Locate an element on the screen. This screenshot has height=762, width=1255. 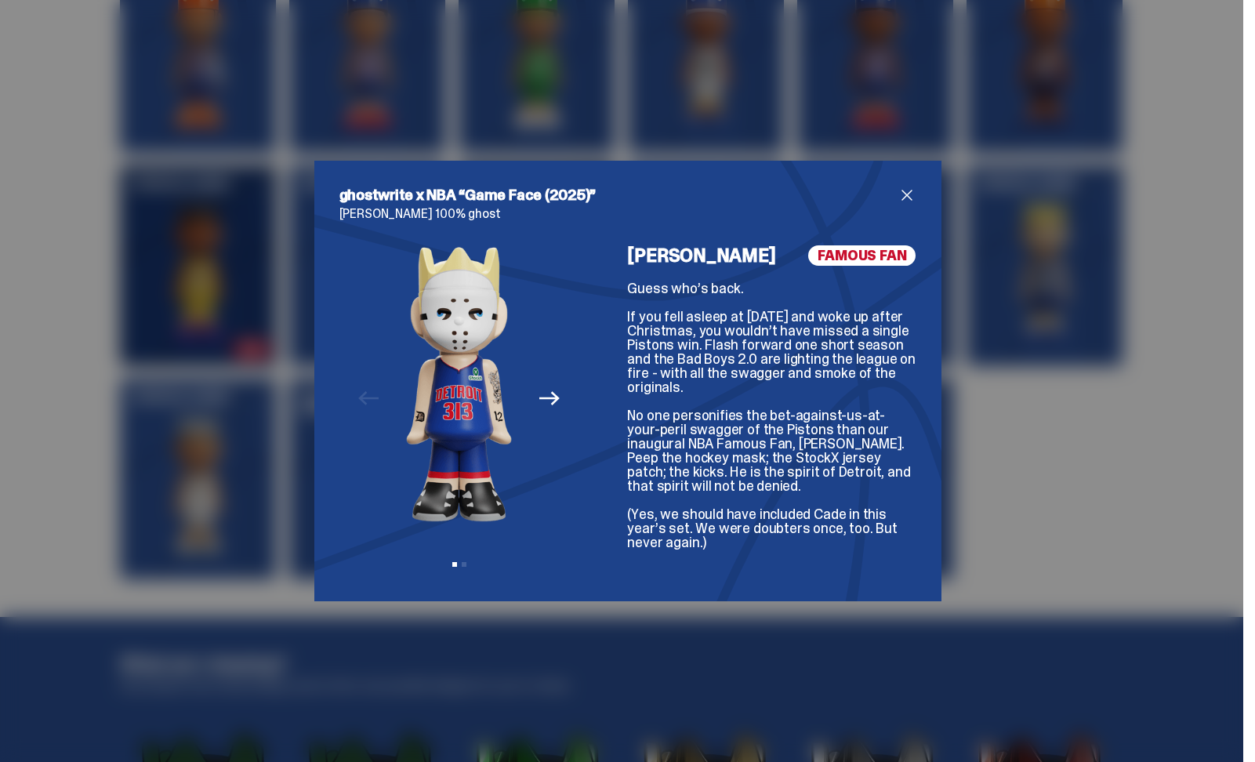
img: NBA%20Game%20Face%20-%20Website%20Archive.261.png is located at coordinates (458, 383).